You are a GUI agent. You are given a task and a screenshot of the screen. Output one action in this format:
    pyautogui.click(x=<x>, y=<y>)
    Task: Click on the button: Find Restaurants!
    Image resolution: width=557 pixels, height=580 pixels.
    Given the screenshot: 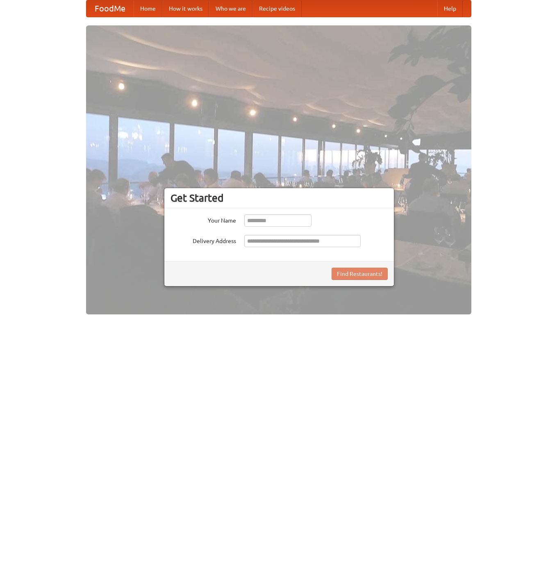 What is the action you would take?
    pyautogui.click(x=359, y=274)
    